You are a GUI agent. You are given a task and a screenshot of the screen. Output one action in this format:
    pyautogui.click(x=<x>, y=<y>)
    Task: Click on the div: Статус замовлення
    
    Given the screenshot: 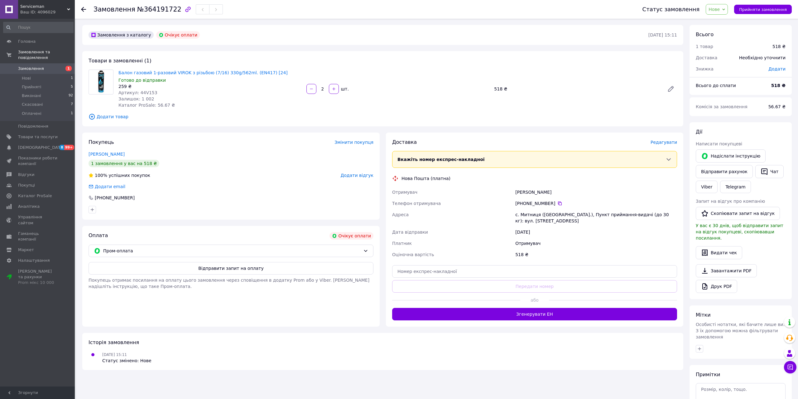 What is the action you would take?
    pyautogui.click(x=671, y=9)
    